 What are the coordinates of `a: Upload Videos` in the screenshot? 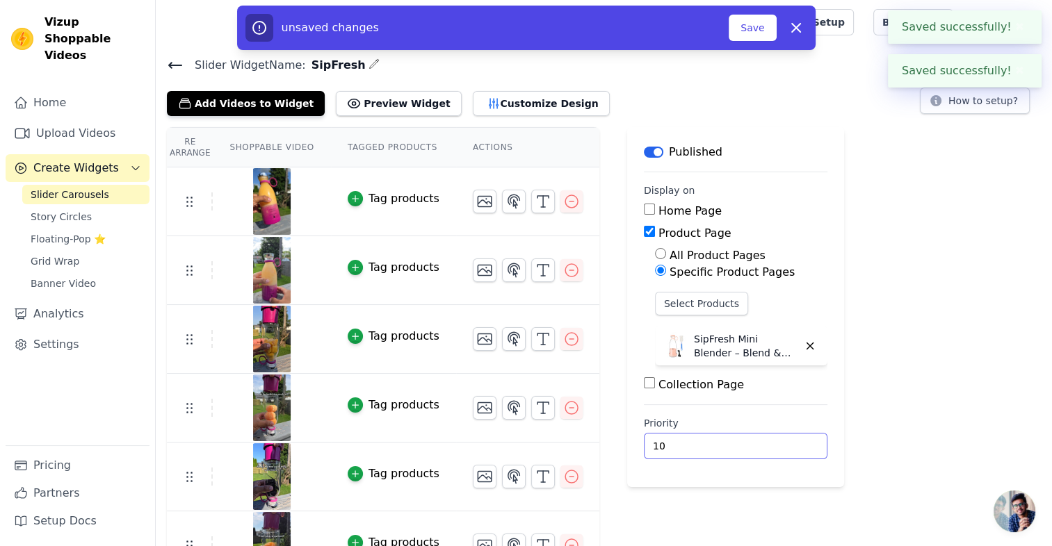 It's located at (77, 133).